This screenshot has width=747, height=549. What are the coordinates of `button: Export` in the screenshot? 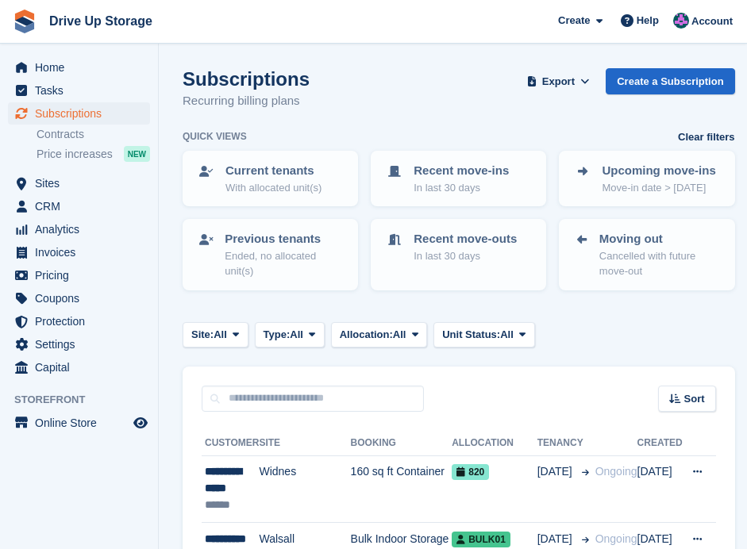 It's located at (559, 81).